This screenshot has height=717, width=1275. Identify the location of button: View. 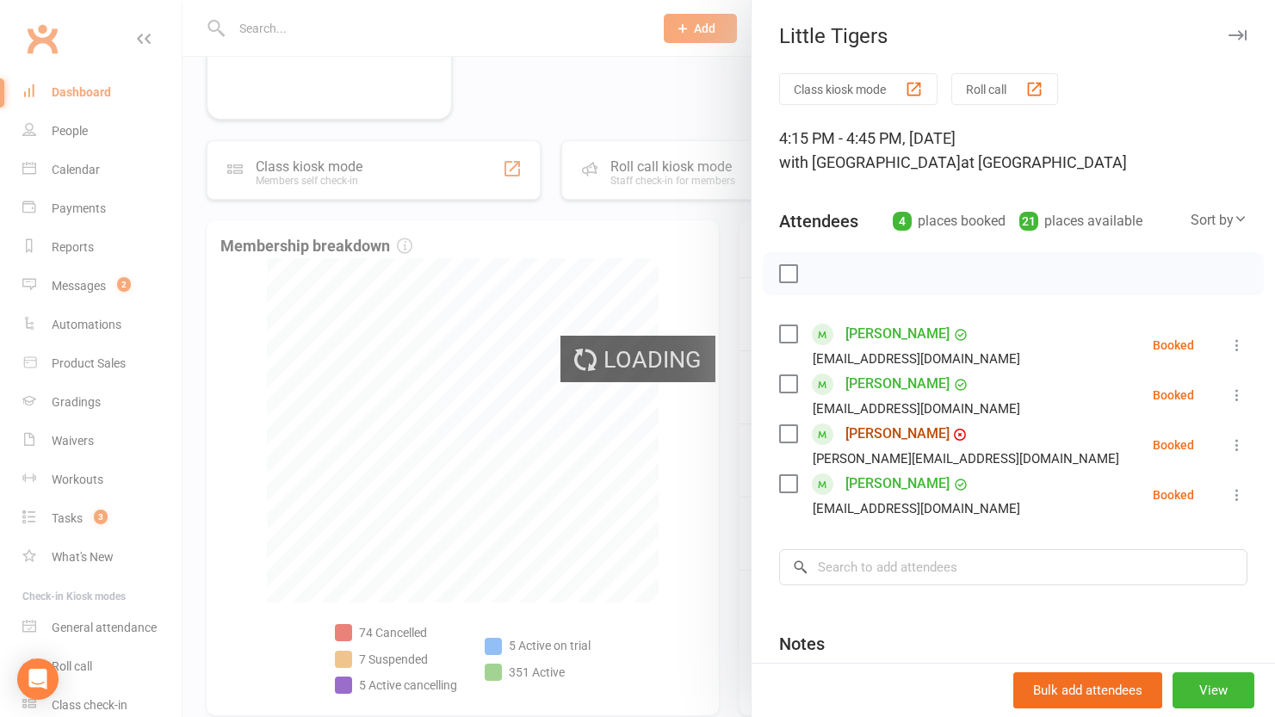
(1213, 690).